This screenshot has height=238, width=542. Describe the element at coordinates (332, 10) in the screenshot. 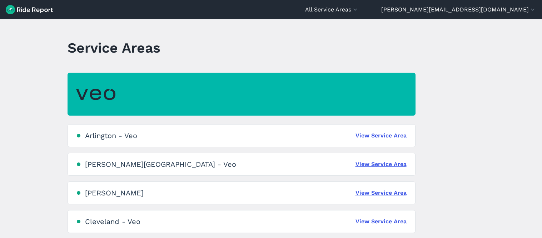

I see `button: All Service Areas` at that location.